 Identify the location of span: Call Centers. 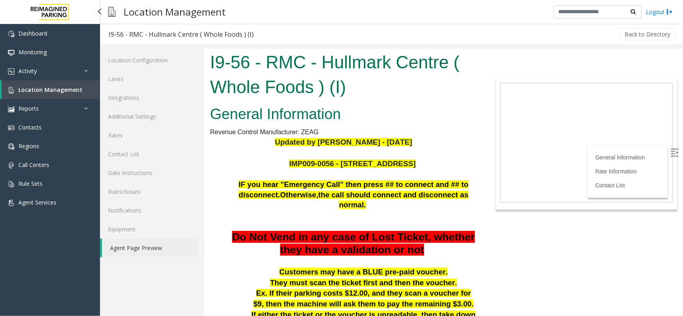
(34, 165).